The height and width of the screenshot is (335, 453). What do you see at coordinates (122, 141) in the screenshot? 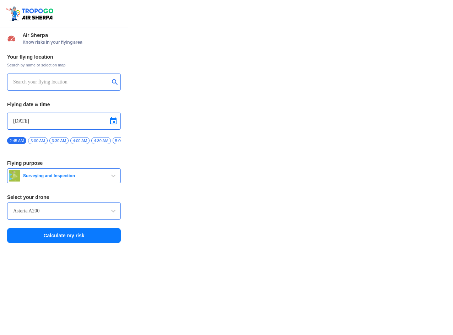
I see `span: 5:00 AM` at bounding box center [122, 141].